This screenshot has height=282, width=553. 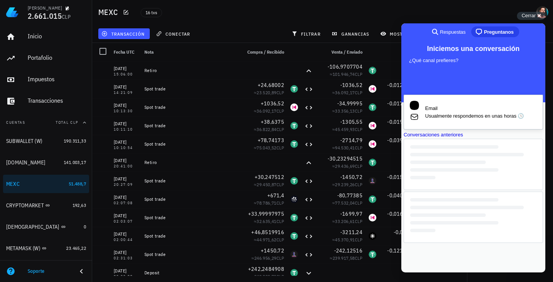 What do you see at coordinates (271, 140) in the screenshot?
I see `span: +78,74173` at bounding box center [271, 140].